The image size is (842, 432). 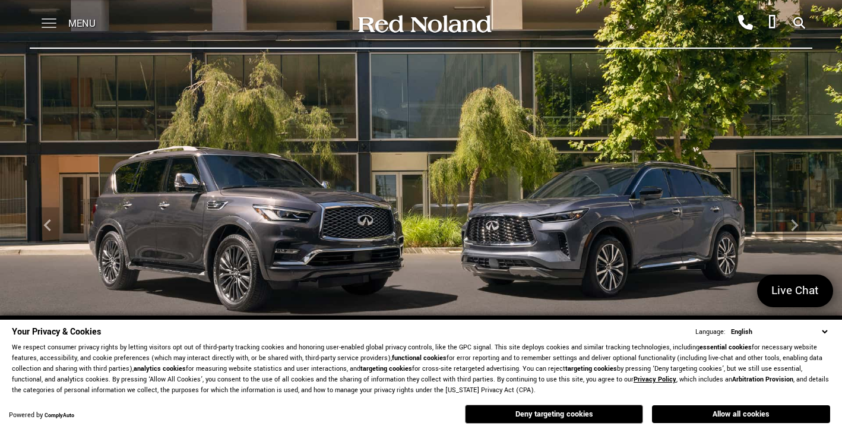 What do you see at coordinates (726, 347) in the screenshot?
I see `strong: essential cookies` at bounding box center [726, 347].